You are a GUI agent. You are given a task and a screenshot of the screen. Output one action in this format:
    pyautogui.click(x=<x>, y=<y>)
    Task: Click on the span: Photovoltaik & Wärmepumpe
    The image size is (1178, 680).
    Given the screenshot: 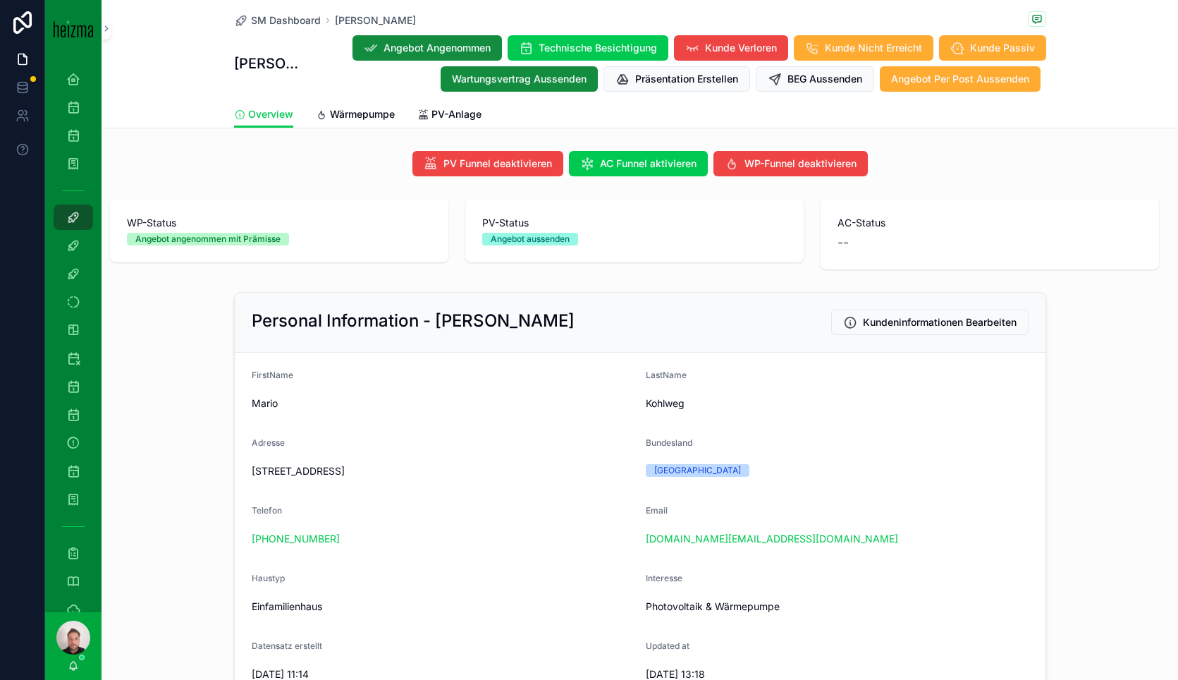 What is the action you would take?
    pyautogui.click(x=739, y=606)
    